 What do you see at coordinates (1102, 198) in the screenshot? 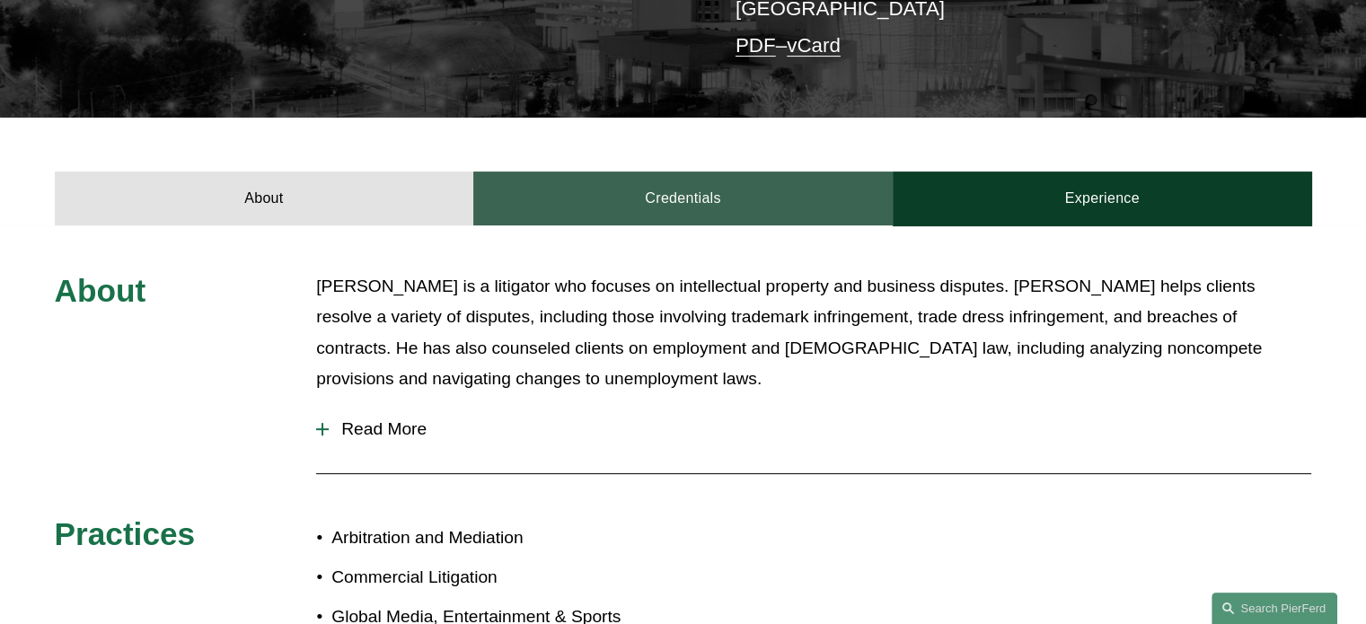
I see `a: Experience` at bounding box center [1102, 198].